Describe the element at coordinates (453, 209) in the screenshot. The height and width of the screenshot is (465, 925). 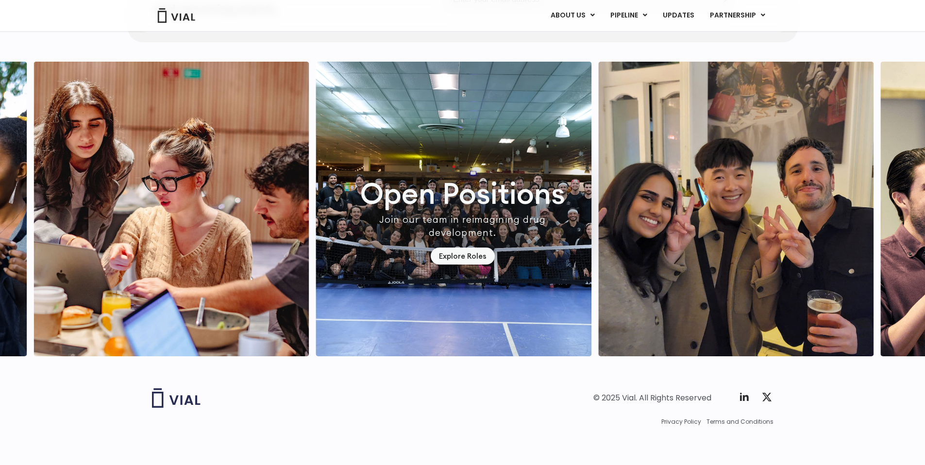
I see `img: http://People%20posing%20for%20group%20picture%20after%20playing%20pickleball.` at that location.